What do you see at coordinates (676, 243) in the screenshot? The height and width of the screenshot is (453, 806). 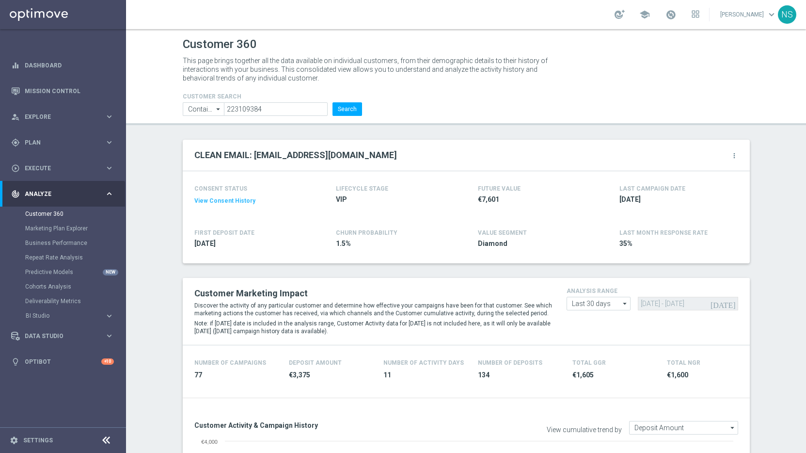 I see `span: 35%` at bounding box center [676, 243].